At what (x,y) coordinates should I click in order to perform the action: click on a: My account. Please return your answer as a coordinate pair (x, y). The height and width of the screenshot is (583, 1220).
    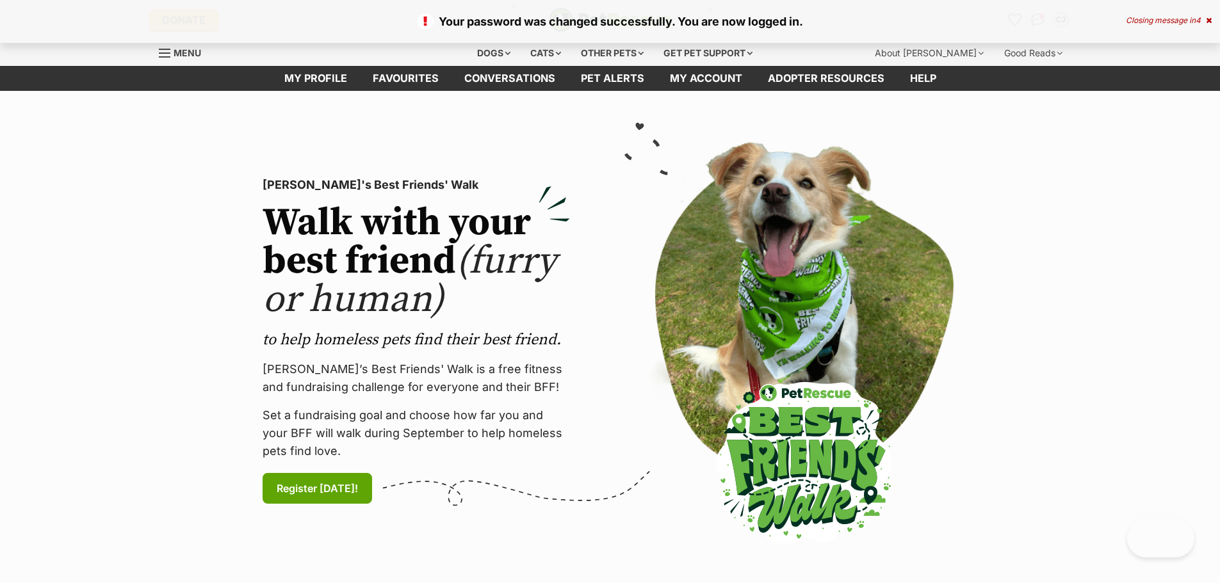
    Looking at the image, I should click on (706, 78).